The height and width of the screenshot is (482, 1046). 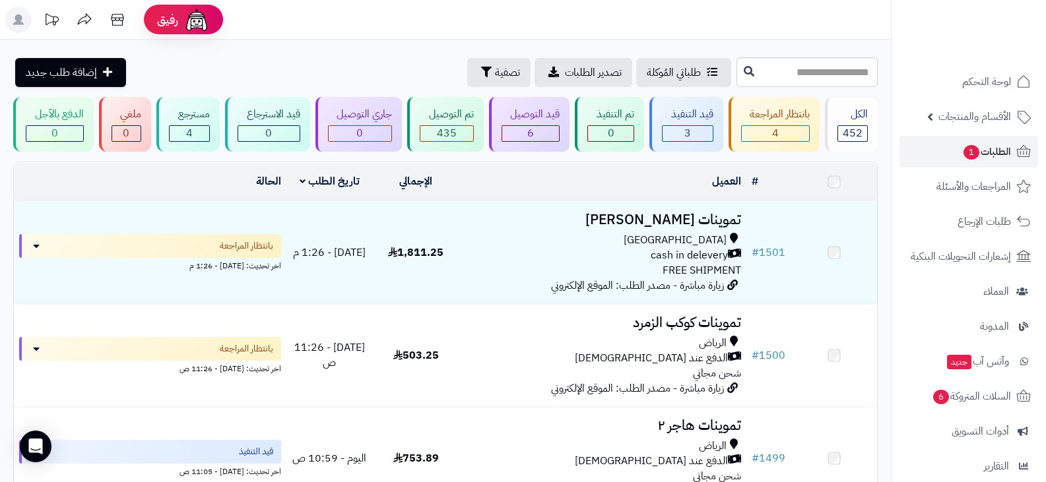 What do you see at coordinates (775, 114) in the screenshot?
I see `div: بانتظار المراجعة` at bounding box center [775, 114].